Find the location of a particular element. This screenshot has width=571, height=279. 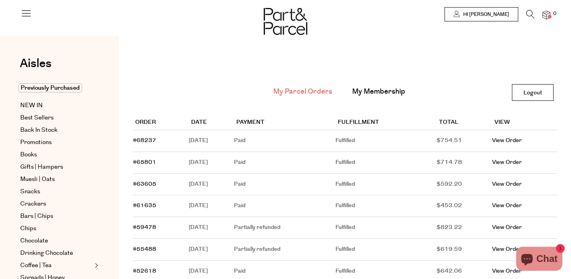

th: Payment is located at coordinates (285, 123).